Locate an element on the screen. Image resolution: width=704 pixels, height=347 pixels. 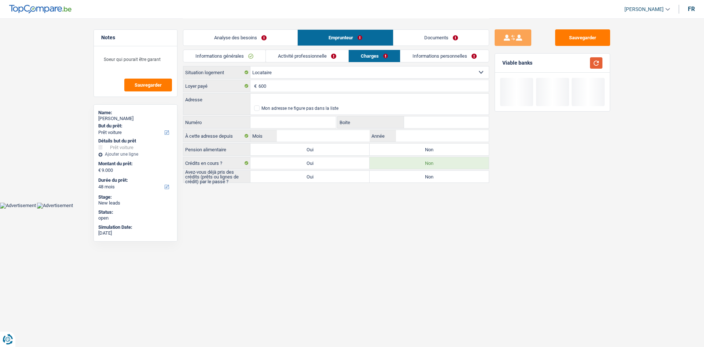
a: Informations générales is located at coordinates (225, 56).